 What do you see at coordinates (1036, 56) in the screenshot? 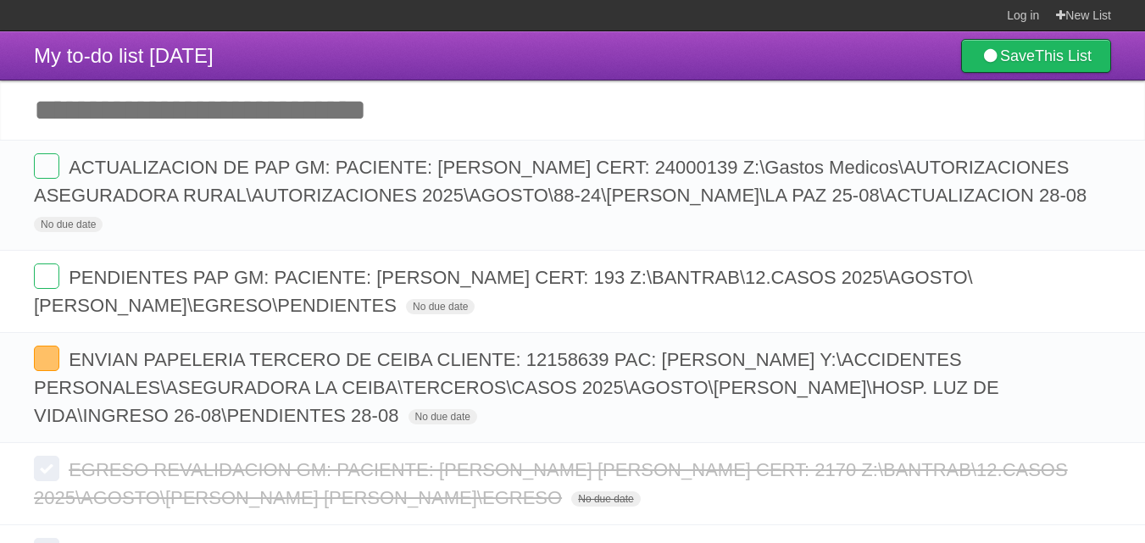
I see `a: SaveThis List` at bounding box center [1036, 56].